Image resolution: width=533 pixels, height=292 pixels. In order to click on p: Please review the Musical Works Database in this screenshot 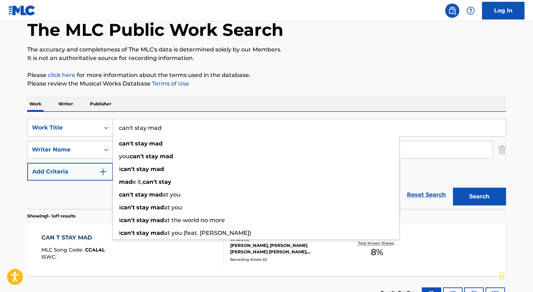, I will do `click(267, 84)`.